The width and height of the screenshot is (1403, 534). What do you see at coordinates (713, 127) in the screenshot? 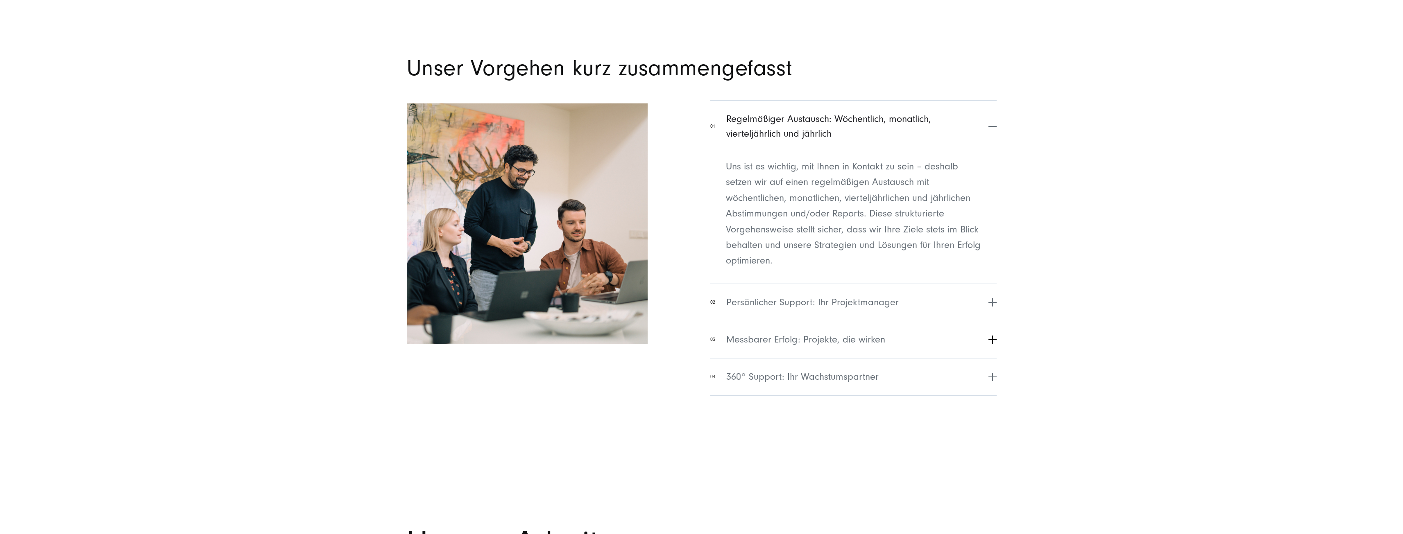
I see `span: 01` at bounding box center [713, 127].